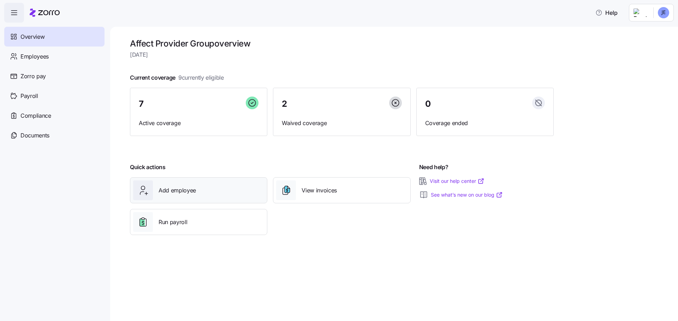 The image size is (678, 321). I want to click on span: 0, so click(428, 104).